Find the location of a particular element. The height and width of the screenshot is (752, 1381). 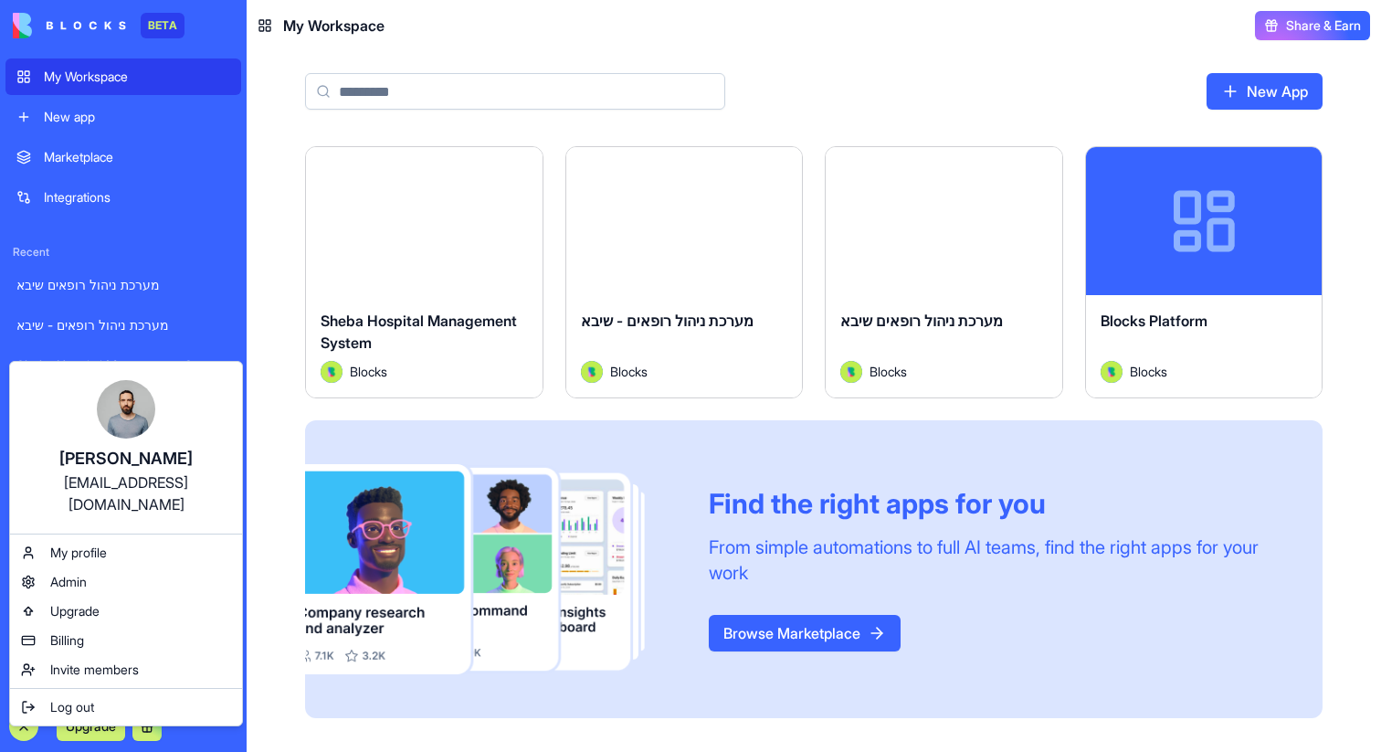

div: מערכת ניהול רופאים - שיבא is located at coordinates (123, 325).